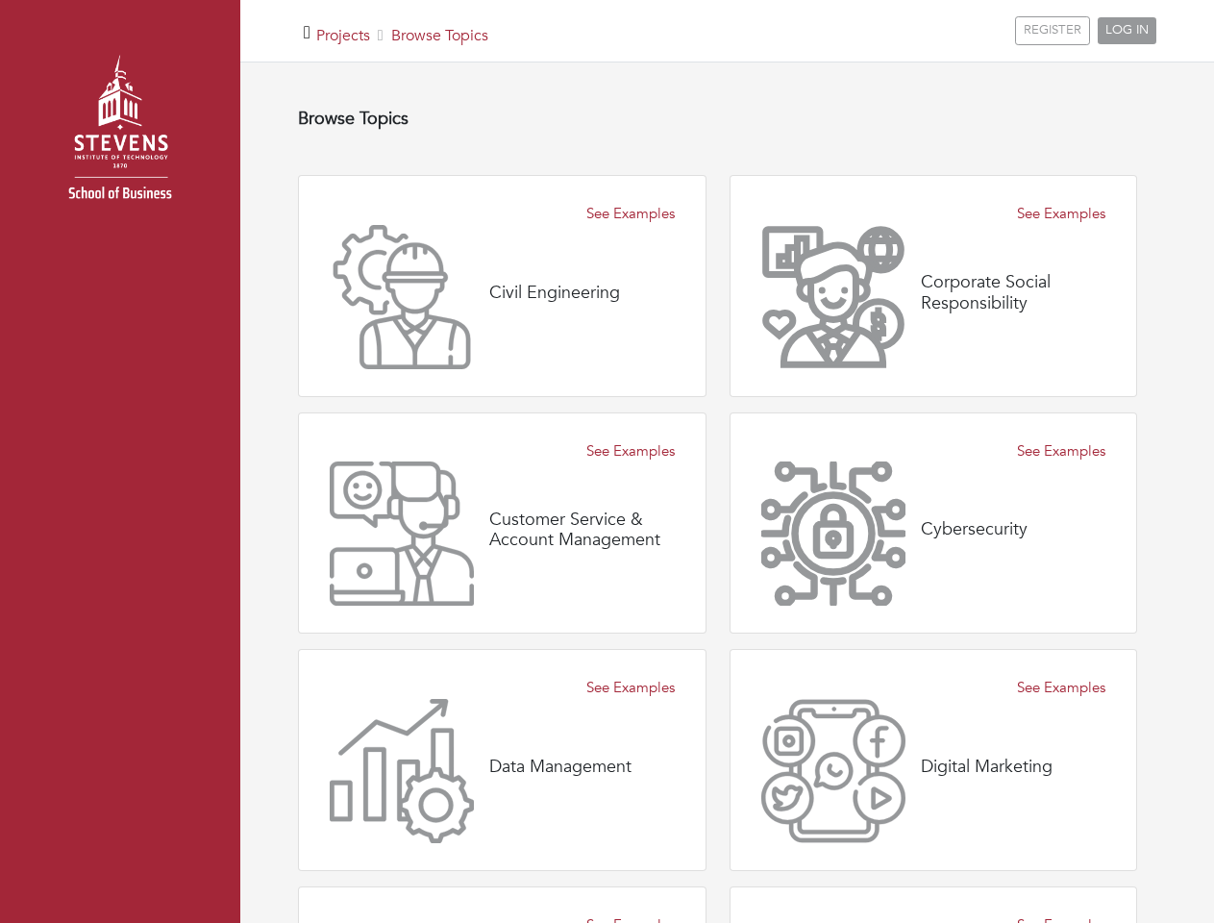 Image resolution: width=1214 pixels, height=923 pixels. Describe the element at coordinates (439, 36) in the screenshot. I see `a: Browse Topics` at that location.